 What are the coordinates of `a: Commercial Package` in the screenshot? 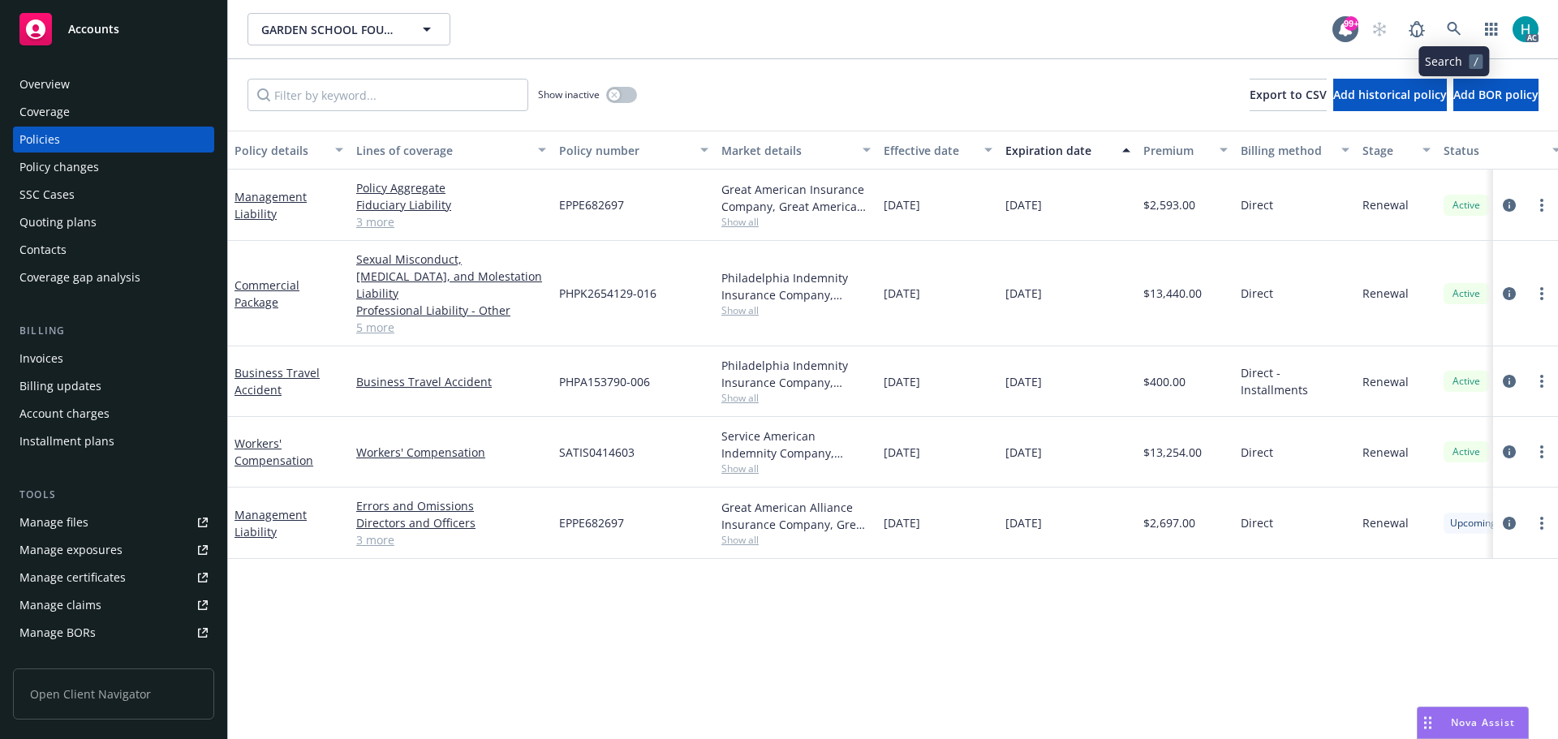 It's located at (267, 294).